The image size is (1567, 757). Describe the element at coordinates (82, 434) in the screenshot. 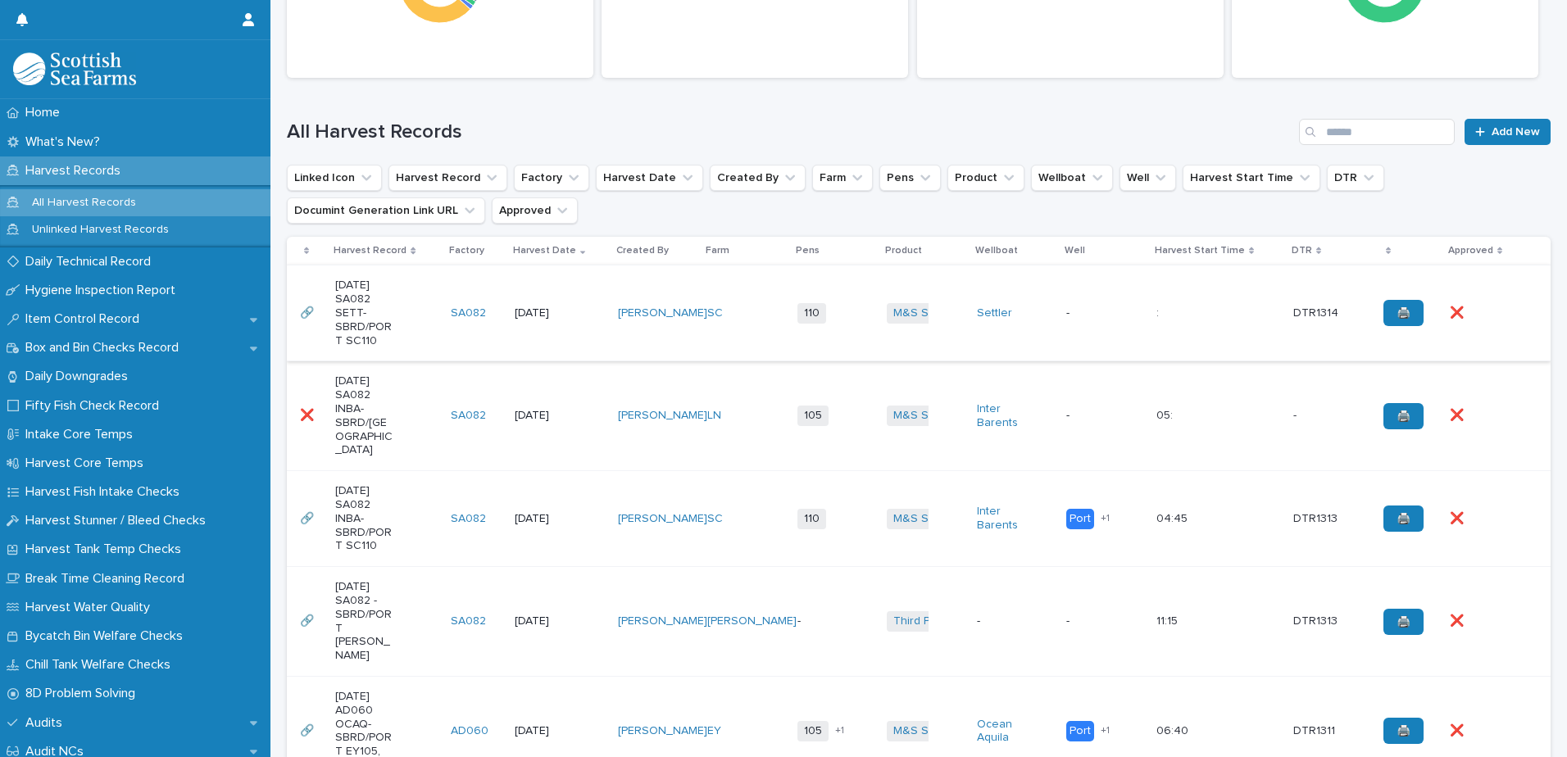

I see `p: Intake Core Temps` at that location.